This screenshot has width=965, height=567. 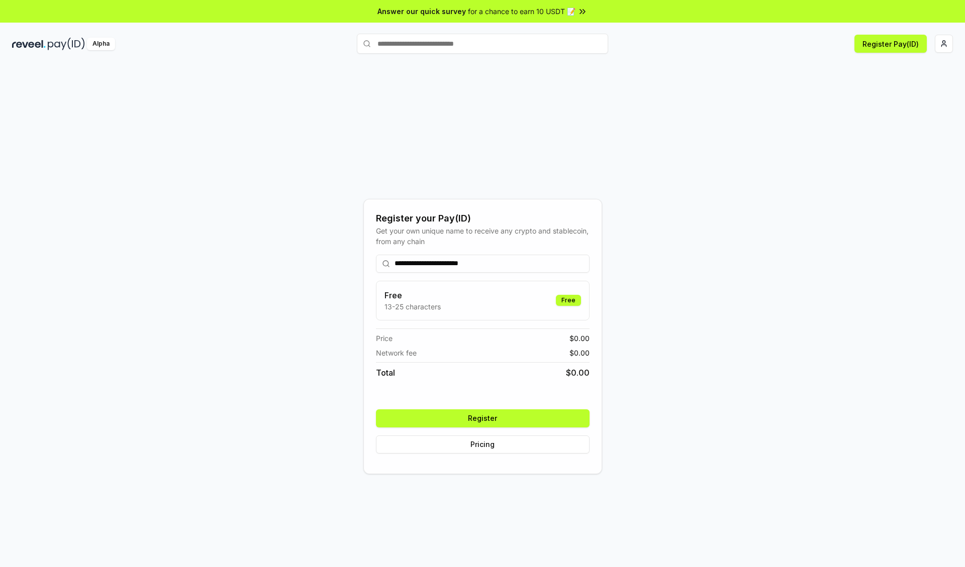 I want to click on span: for a chance to earn 10 USDT 📝, so click(x=522, y=11).